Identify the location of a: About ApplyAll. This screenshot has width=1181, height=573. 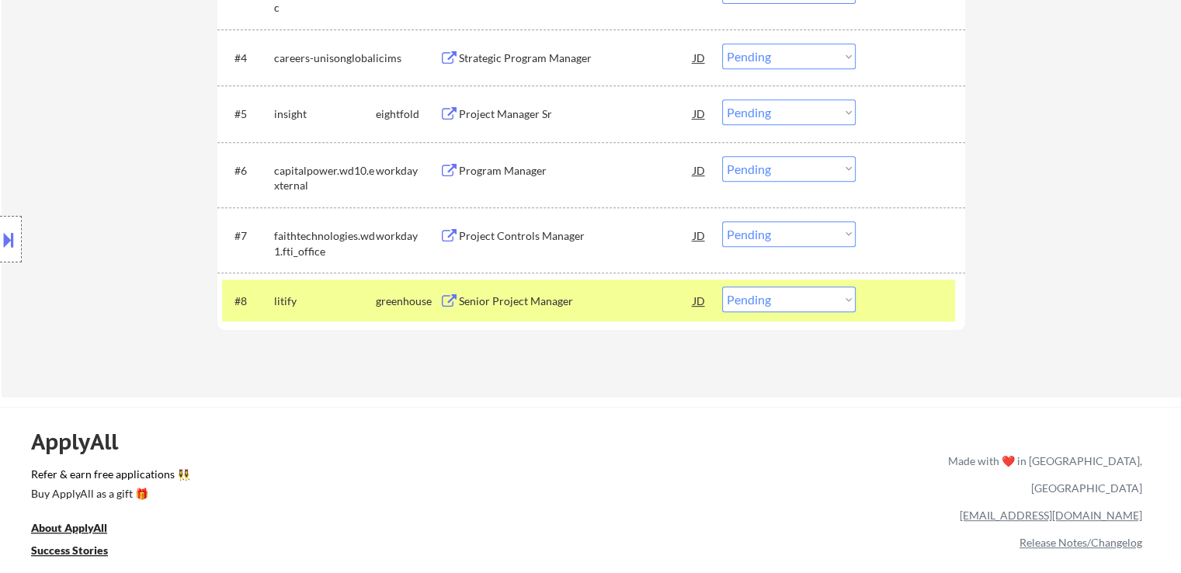
(80, 529).